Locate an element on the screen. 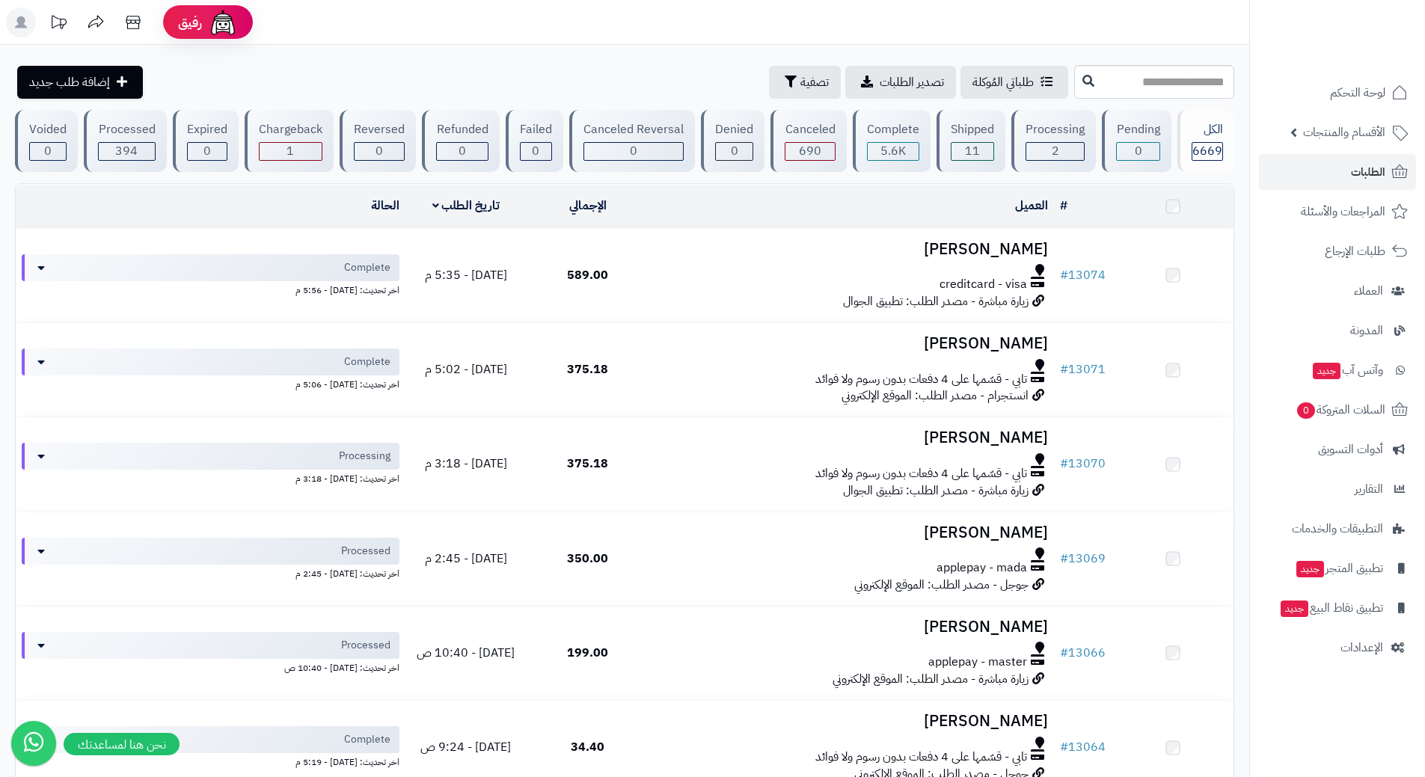 This screenshot has height=777, width=1425. a: Shipped 11 is located at coordinates (971, 141).